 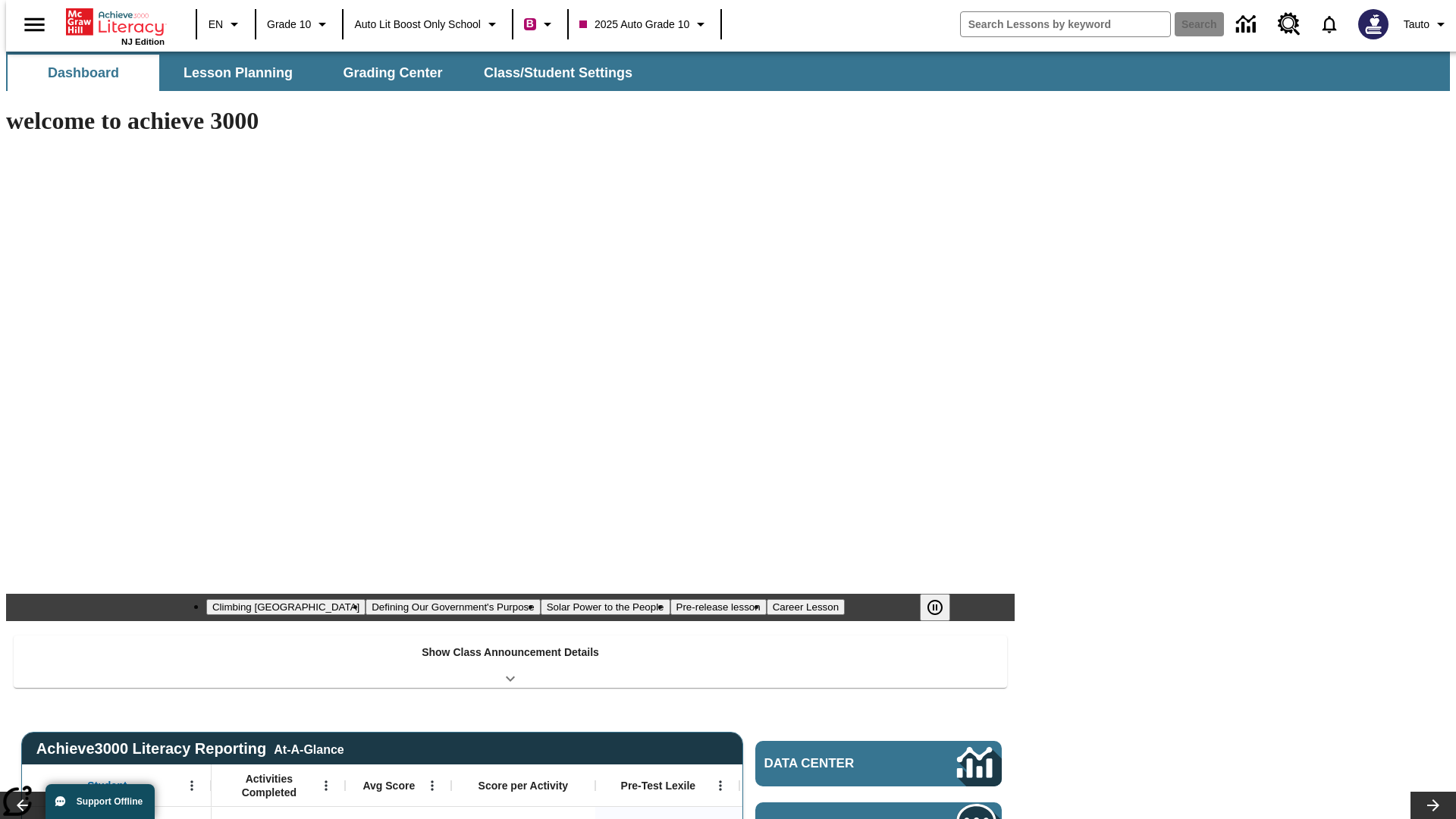 I want to click on button: Grading Center, so click(x=393, y=73).